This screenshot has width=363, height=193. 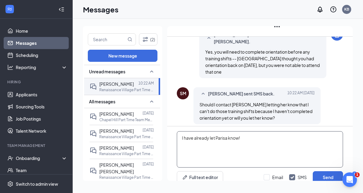 What do you see at coordinates (39, 158) in the screenshot?
I see `div: Onboarding` at bounding box center [39, 158].